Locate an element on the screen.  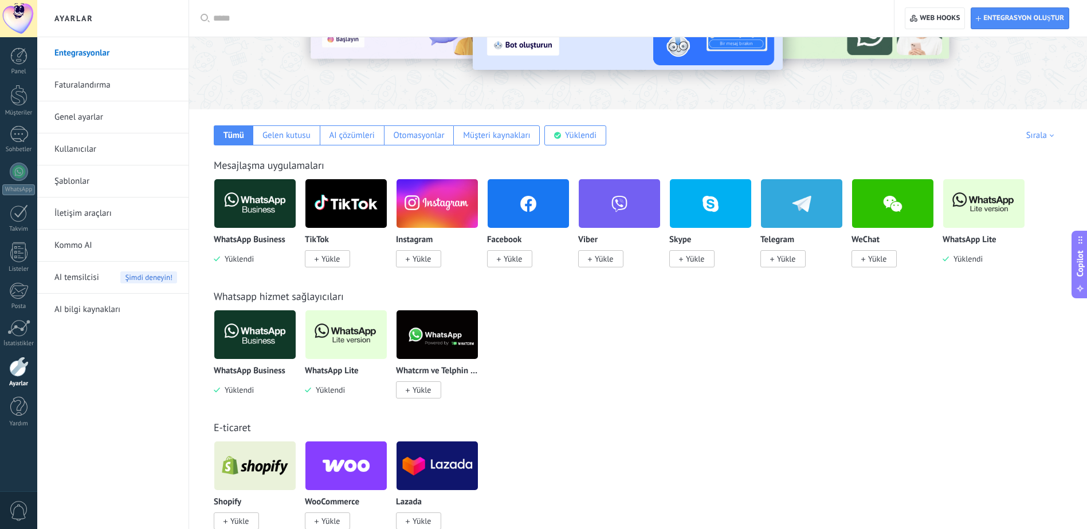
div: Posta is located at coordinates (19, 307).